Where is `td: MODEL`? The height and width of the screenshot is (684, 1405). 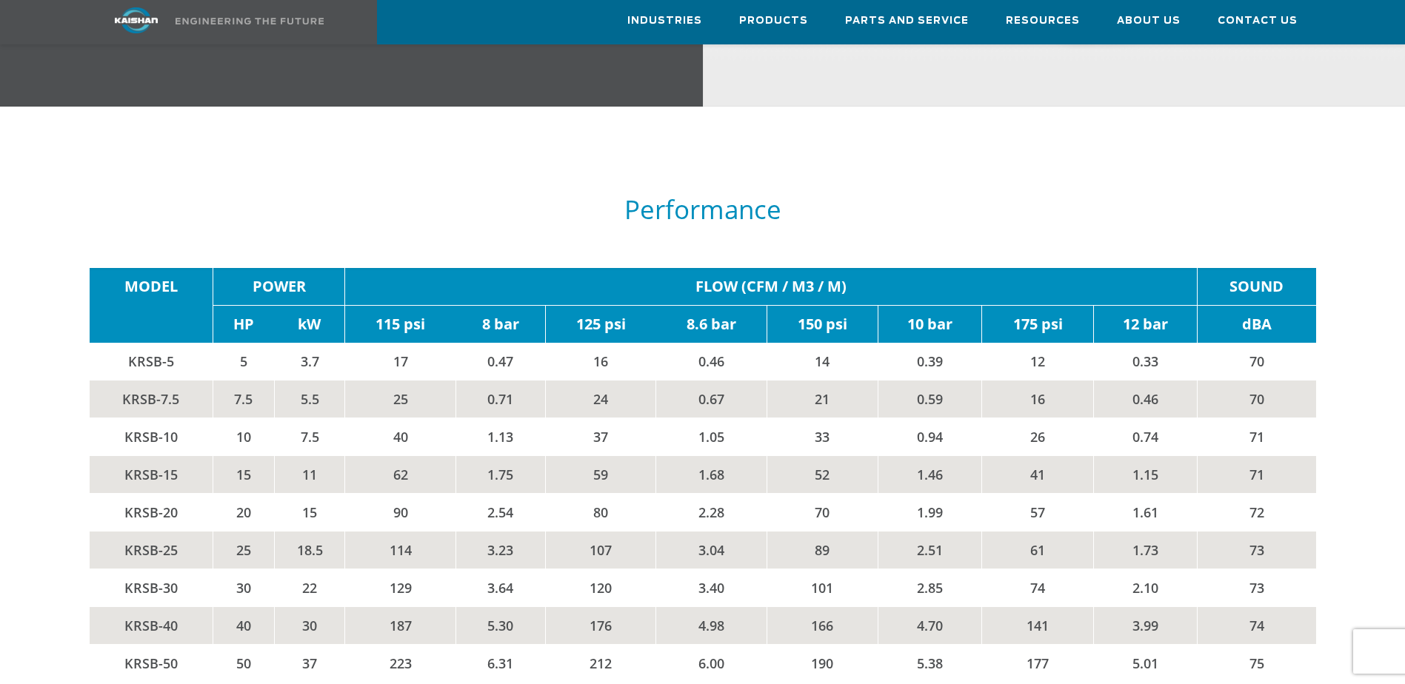
td: MODEL is located at coordinates (151, 287).